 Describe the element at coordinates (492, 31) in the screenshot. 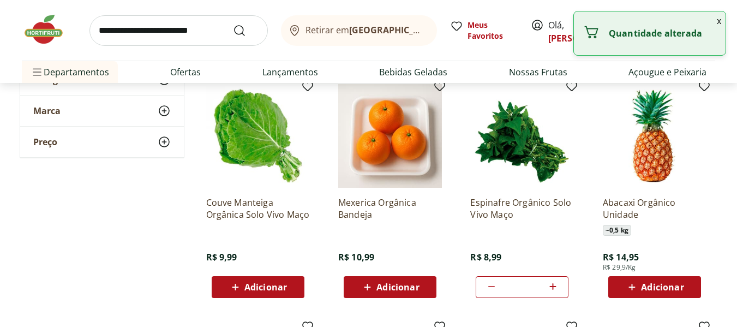

I see `span: Meus Favoritos` at that location.